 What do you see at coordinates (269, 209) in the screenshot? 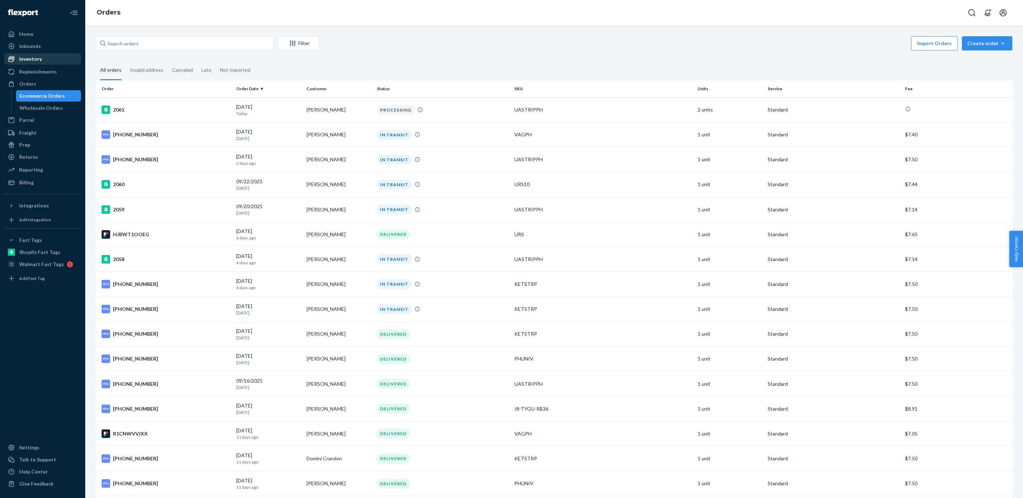
I see `div: 09/20/2025` at bounding box center [269, 209].